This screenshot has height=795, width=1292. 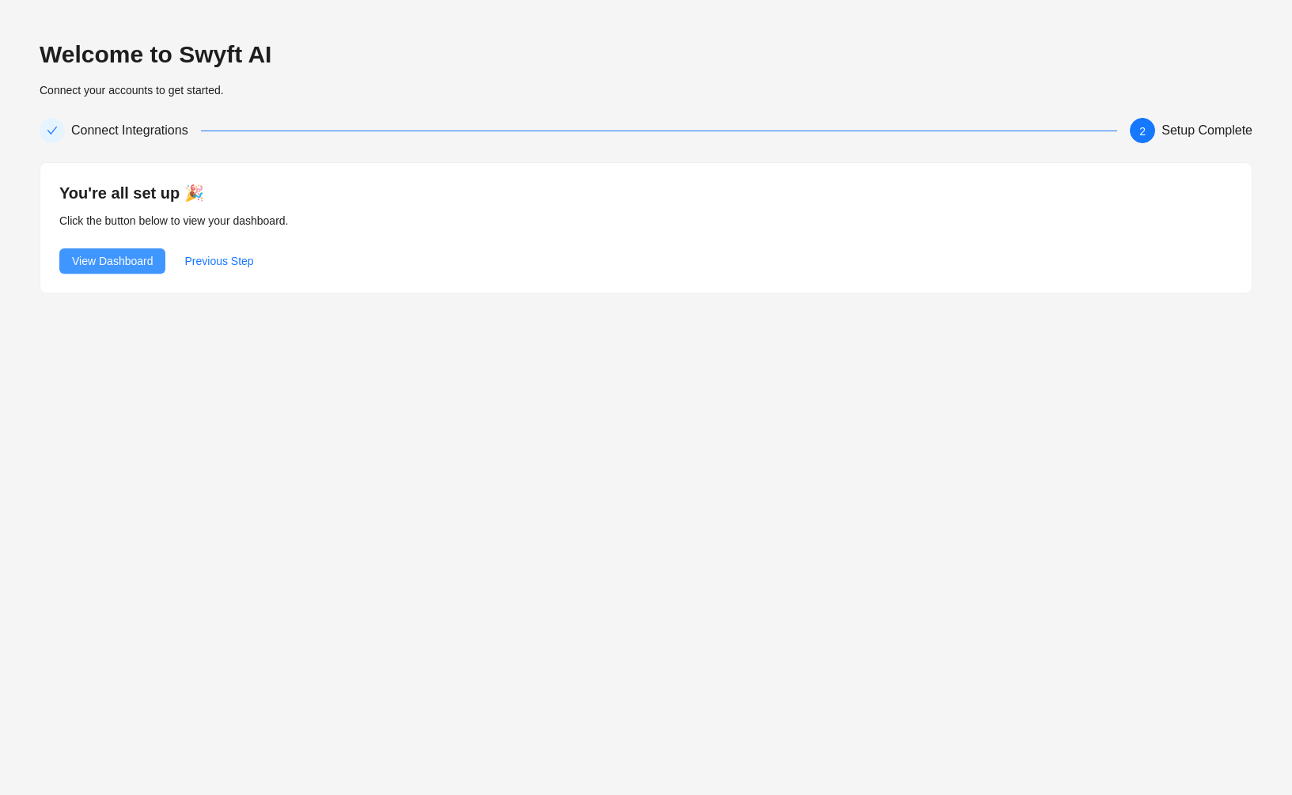 What do you see at coordinates (112, 261) in the screenshot?
I see `button: View Dashboard` at bounding box center [112, 261].